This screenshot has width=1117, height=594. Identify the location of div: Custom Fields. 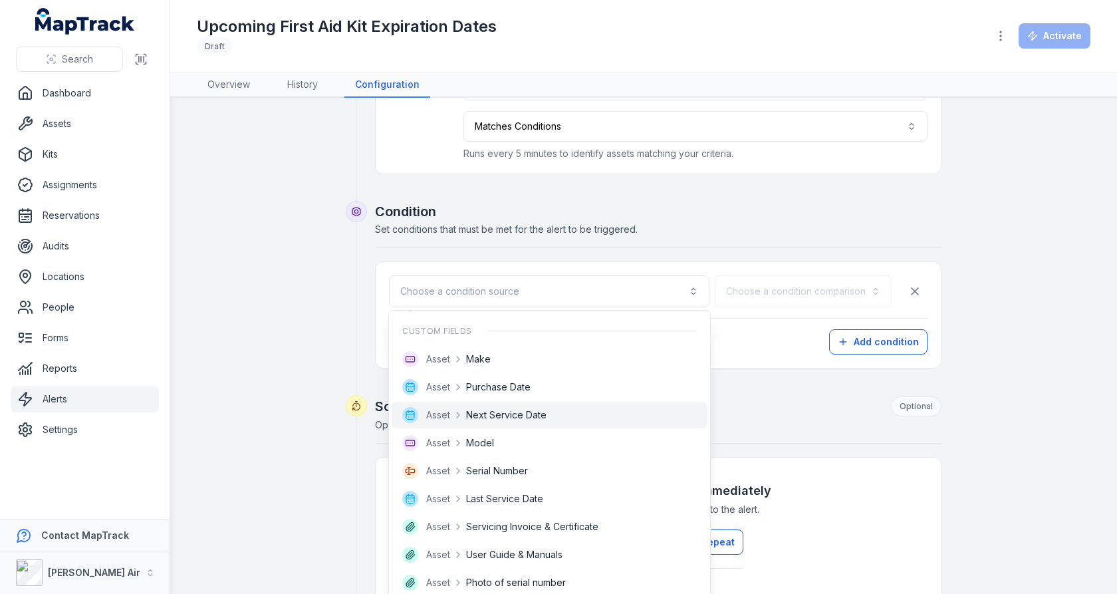
(549, 331).